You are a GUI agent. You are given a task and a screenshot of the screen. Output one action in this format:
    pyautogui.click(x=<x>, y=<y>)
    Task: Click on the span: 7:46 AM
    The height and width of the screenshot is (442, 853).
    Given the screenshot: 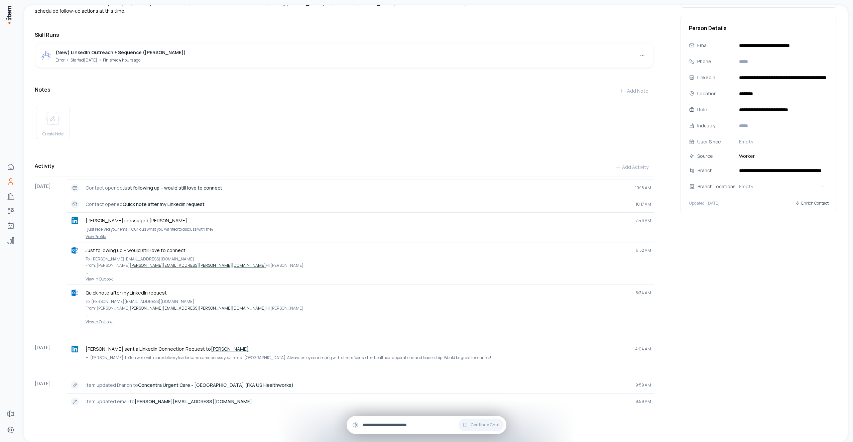 What is the action you would take?
    pyautogui.click(x=644, y=221)
    